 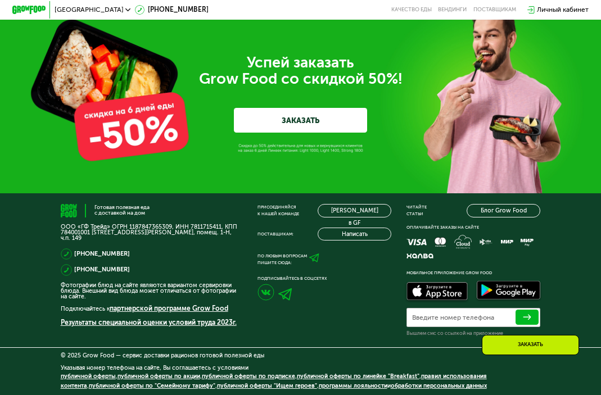 I want to click on div: По любым вопросам пишите сюда:, so click(x=282, y=260).